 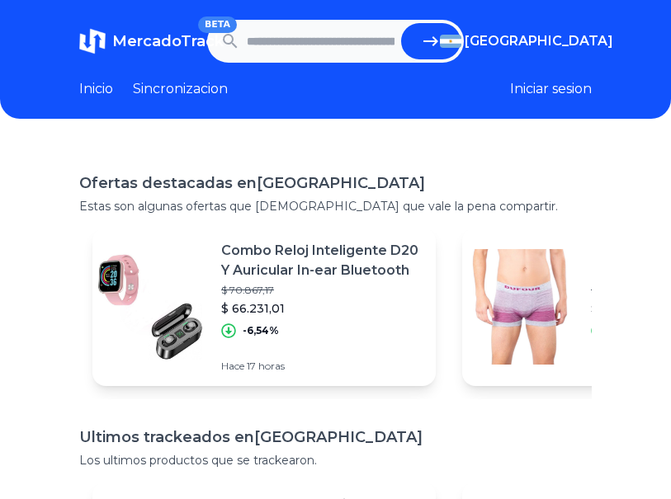 What do you see at coordinates (96, 89) in the screenshot?
I see `a: Inicio` at bounding box center [96, 89].